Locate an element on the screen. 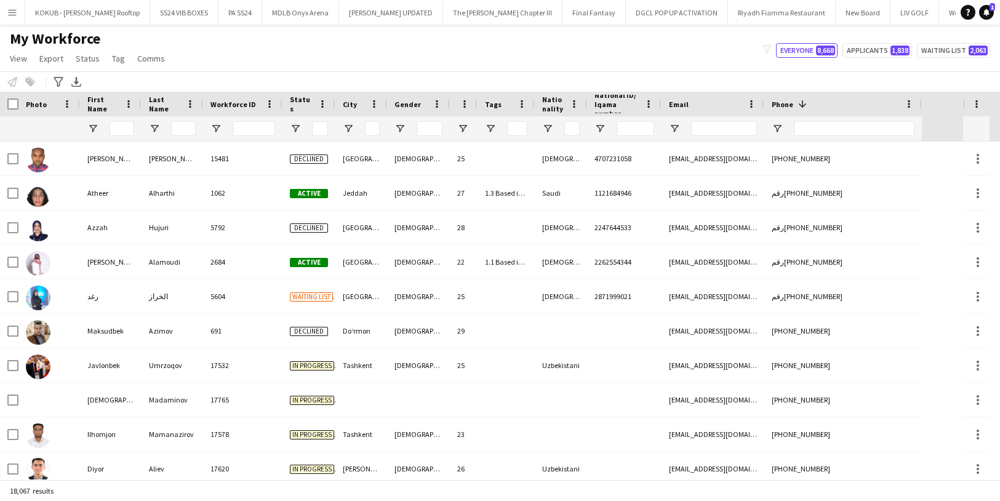  span: Last Name is located at coordinates (165, 104).